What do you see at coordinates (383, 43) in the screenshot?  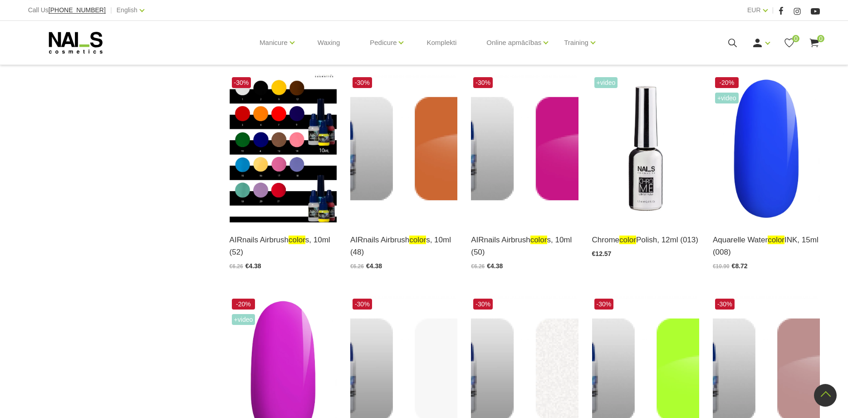 I see `a: Pedicure` at bounding box center [383, 43].